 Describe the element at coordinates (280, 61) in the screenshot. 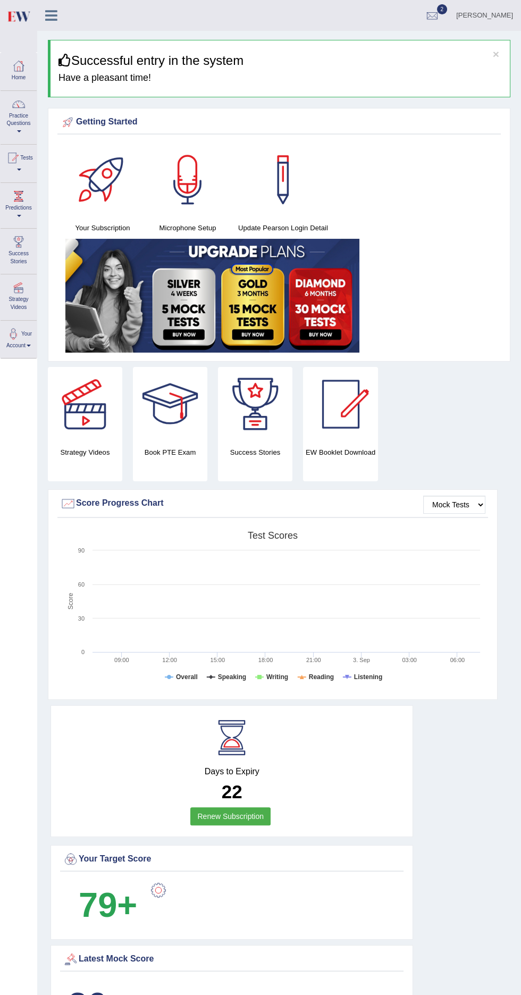

I see `h3: Successful entry in the system` at that location.